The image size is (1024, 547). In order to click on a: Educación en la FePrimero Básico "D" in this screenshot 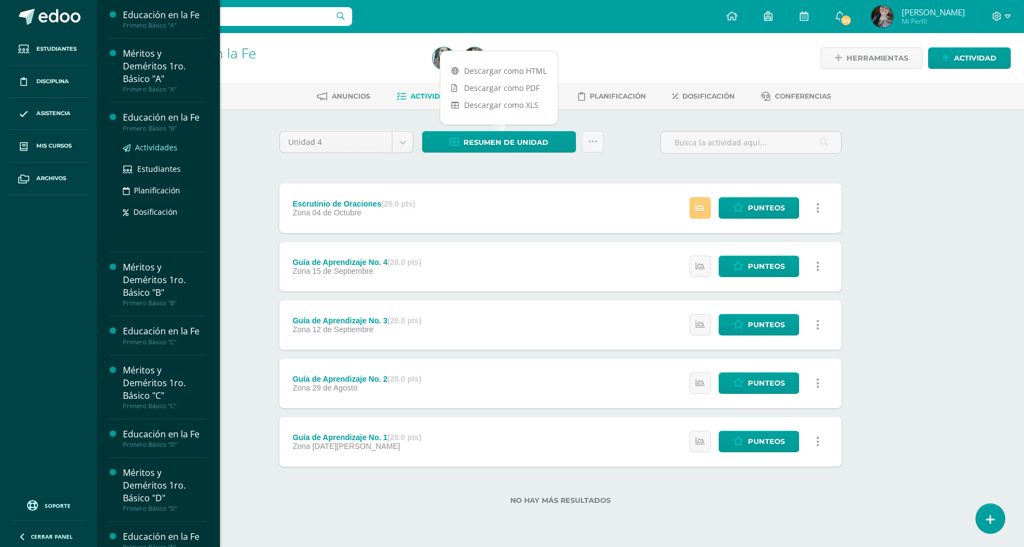, I will do `click(165, 438)`.